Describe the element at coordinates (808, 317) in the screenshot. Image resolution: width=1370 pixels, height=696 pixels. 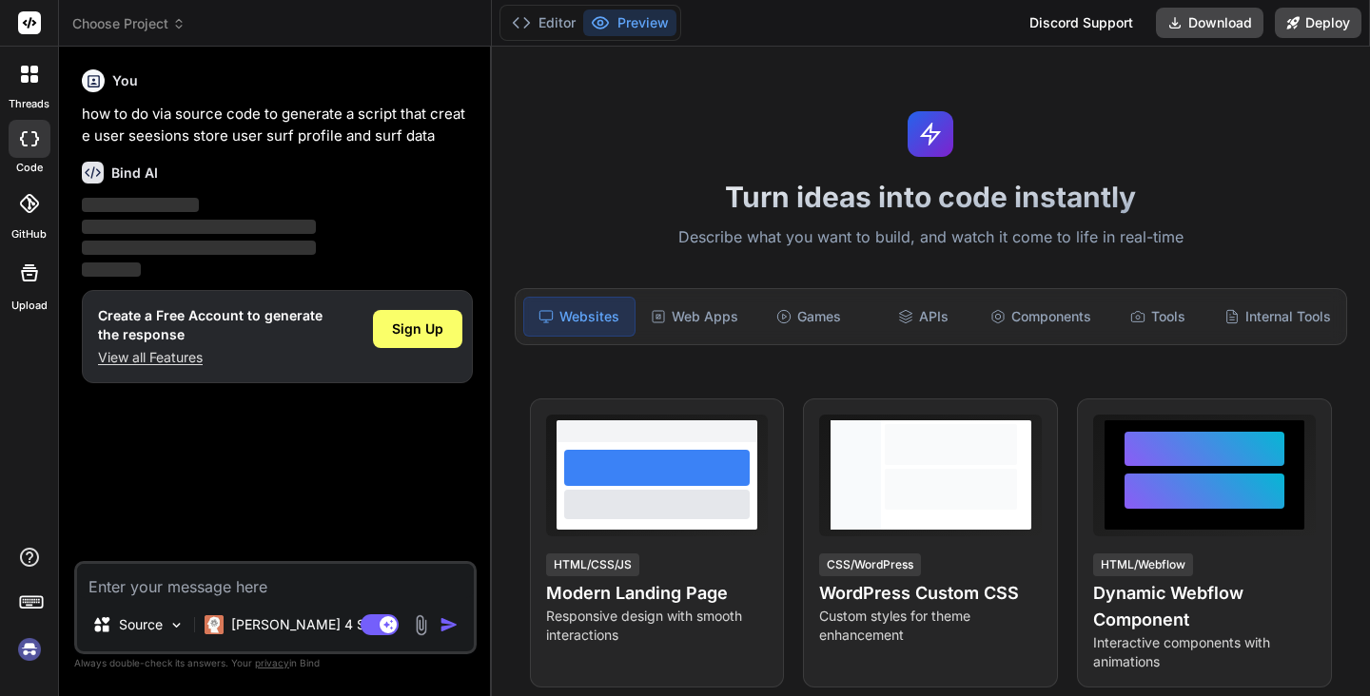
I see `div: Games` at that location.